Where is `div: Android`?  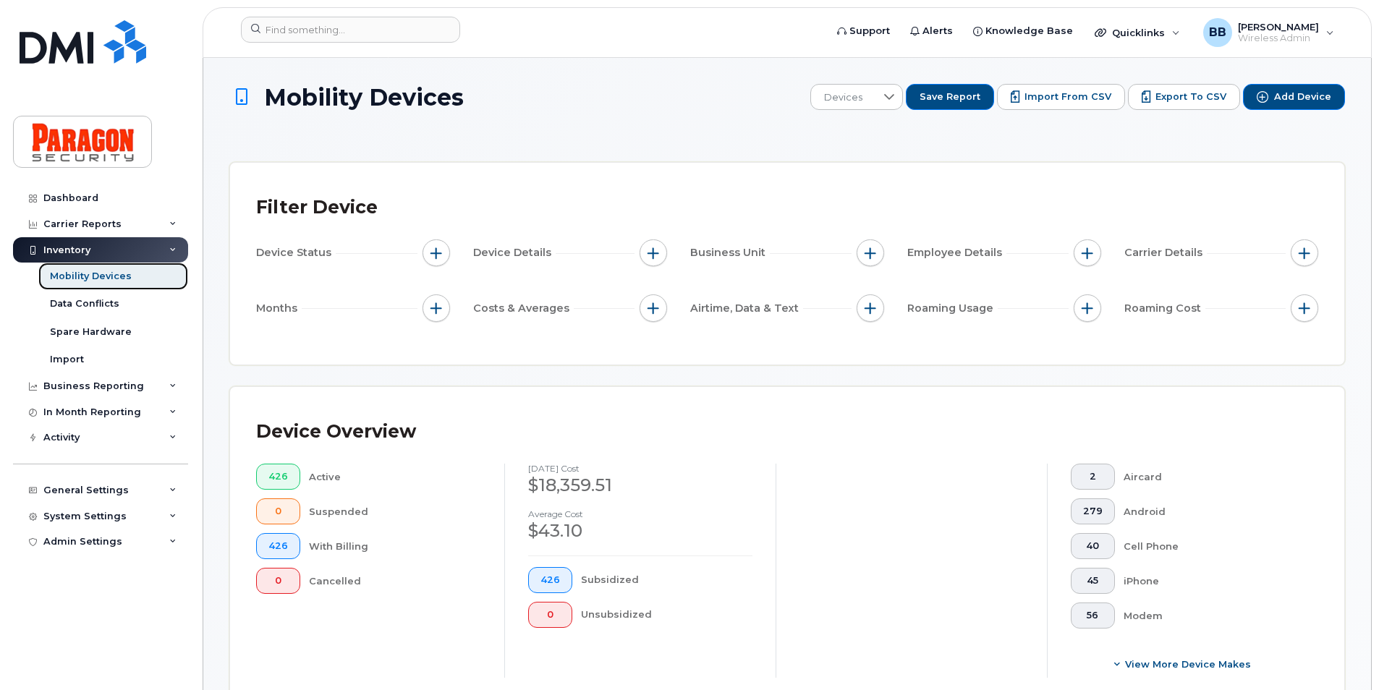 div: Android is located at coordinates (1209, 511).